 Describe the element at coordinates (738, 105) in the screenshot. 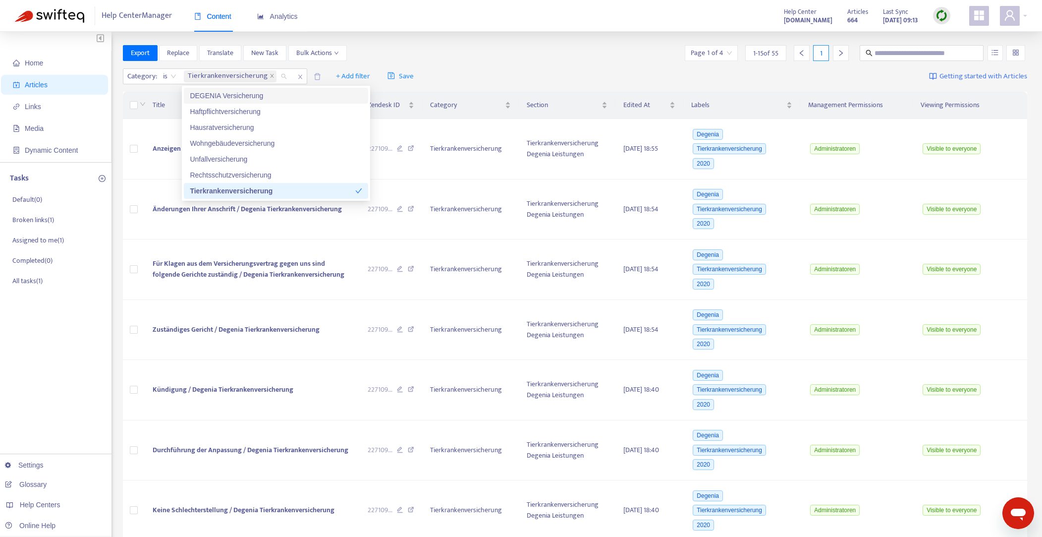

I see `span: Labels` at that location.